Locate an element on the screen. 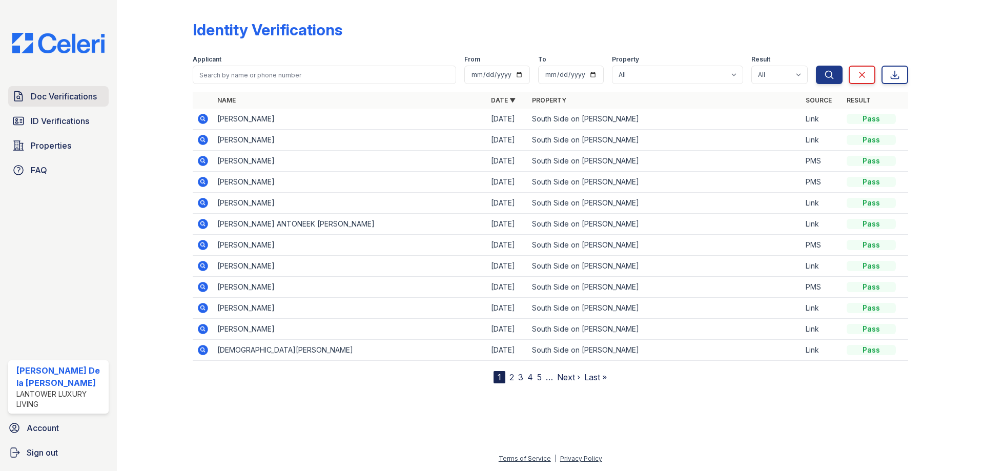  a: Name is located at coordinates (226, 100).